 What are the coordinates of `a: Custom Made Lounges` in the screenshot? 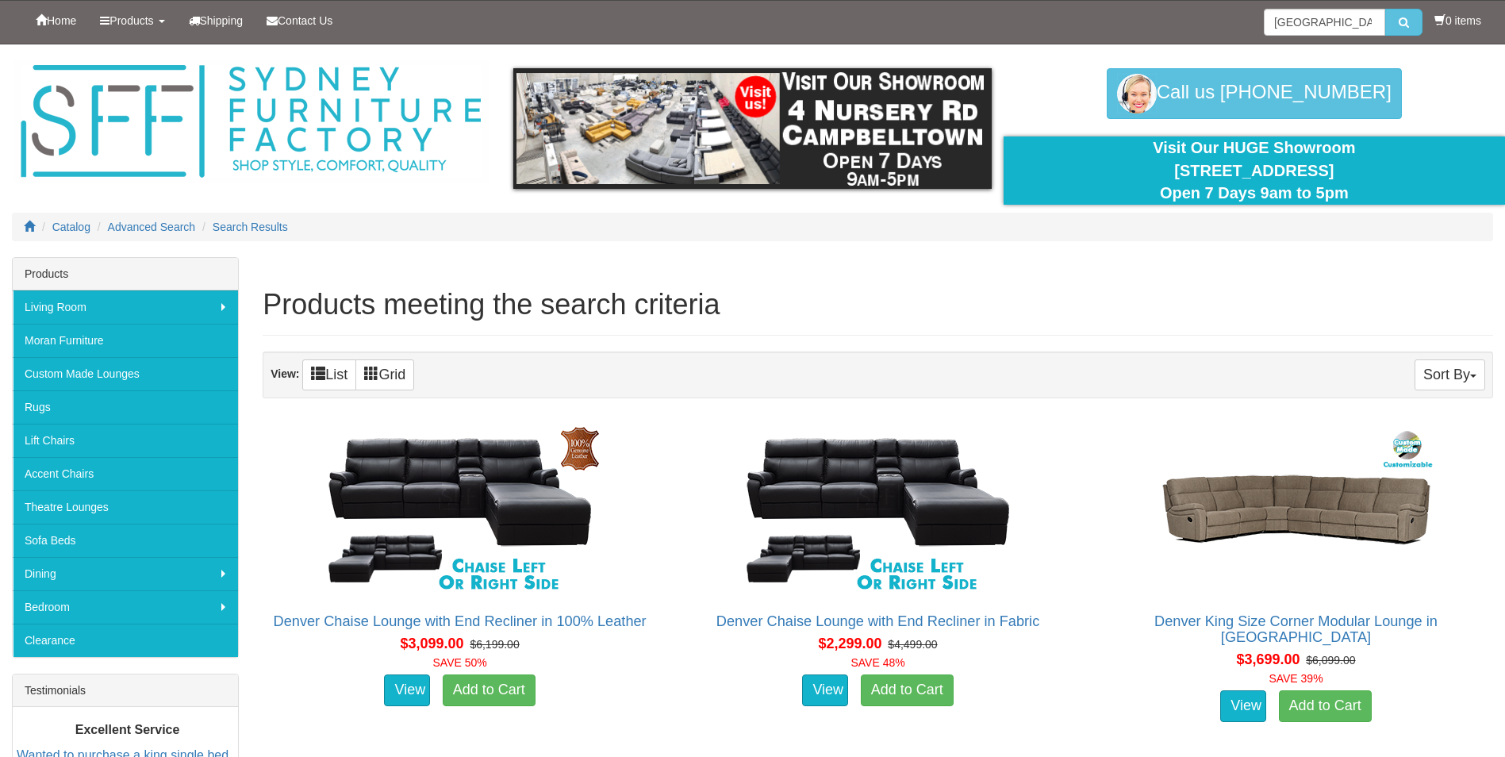 It's located at (125, 374).